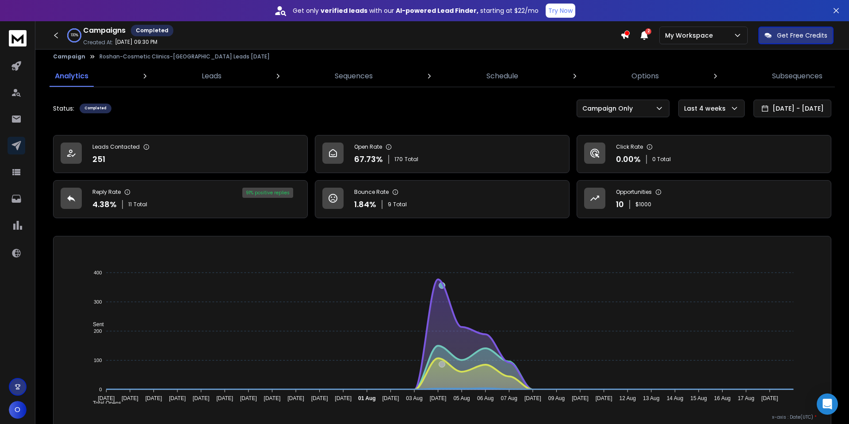 This screenshot has height=424, width=849. What do you see at coordinates (502, 76) in the screenshot?
I see `a: Schedule` at bounding box center [502, 76].